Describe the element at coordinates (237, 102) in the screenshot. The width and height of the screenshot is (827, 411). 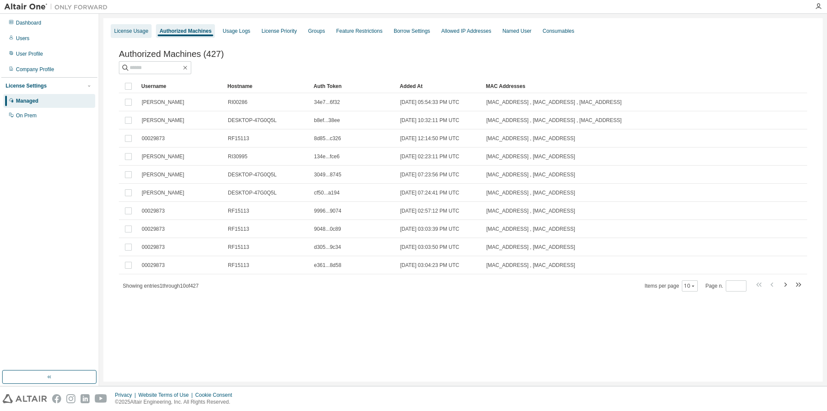
I see `span: RI00286` at that location.